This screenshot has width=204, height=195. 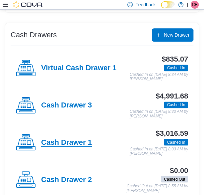 What do you see at coordinates (172, 96) in the screenshot?
I see `h3: $4,991.68` at bounding box center [172, 96].